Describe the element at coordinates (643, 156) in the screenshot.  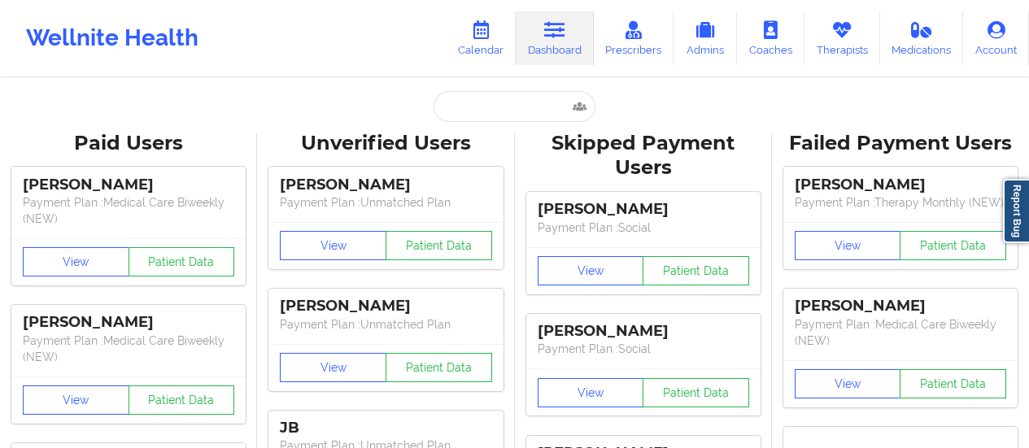
I see `div: Skipped Payment Users` at that location.